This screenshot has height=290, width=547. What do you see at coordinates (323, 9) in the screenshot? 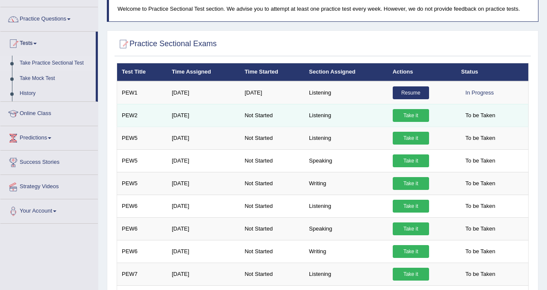
I see `p: Welcome to Practice Sectional Test section. We advise you to attempt at least one practice test e...` at bounding box center [323, 9].